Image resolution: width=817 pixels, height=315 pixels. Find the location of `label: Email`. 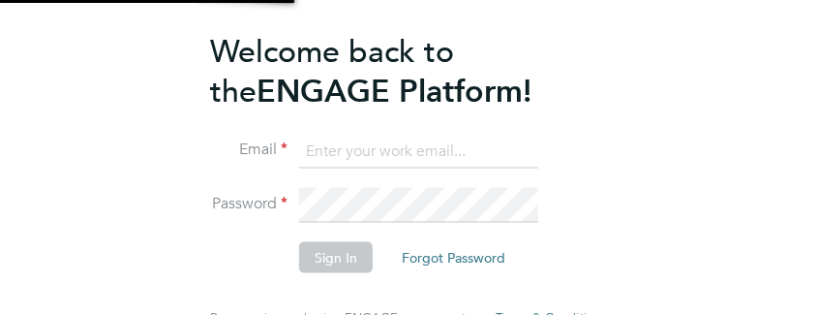

label: Email is located at coordinates (249, 149).